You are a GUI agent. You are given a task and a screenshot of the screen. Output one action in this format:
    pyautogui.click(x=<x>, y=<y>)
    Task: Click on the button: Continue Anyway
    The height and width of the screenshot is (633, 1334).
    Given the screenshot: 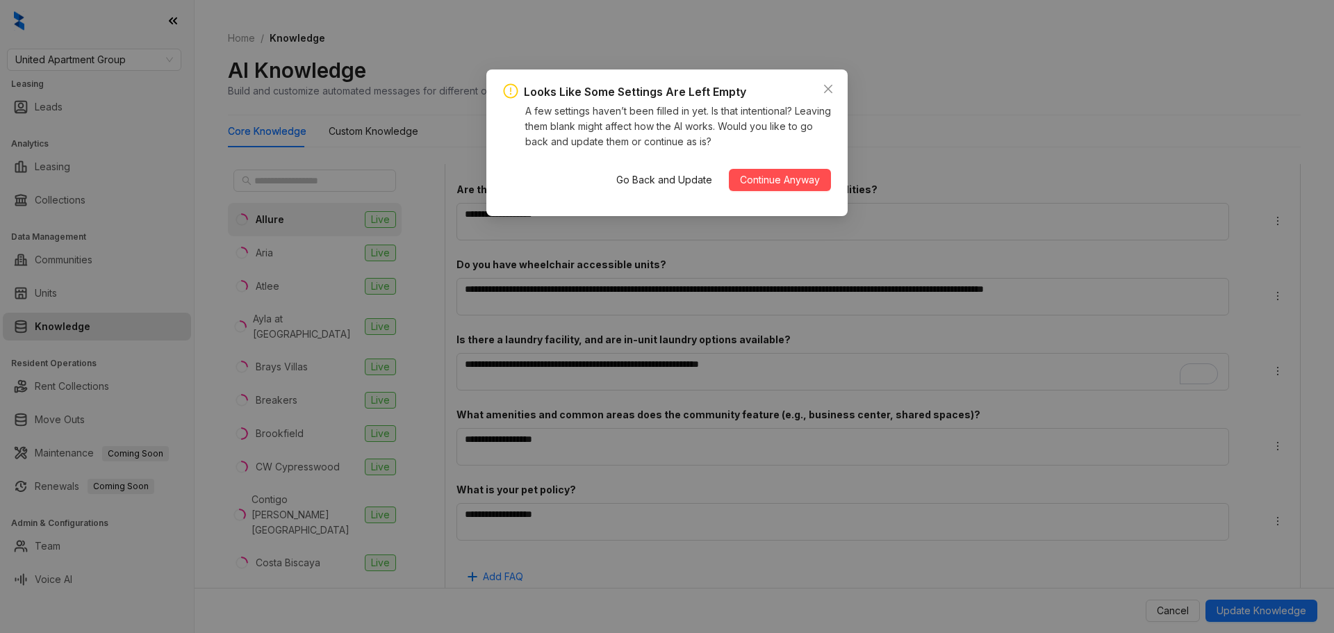 What is the action you would take?
    pyautogui.click(x=780, y=180)
    